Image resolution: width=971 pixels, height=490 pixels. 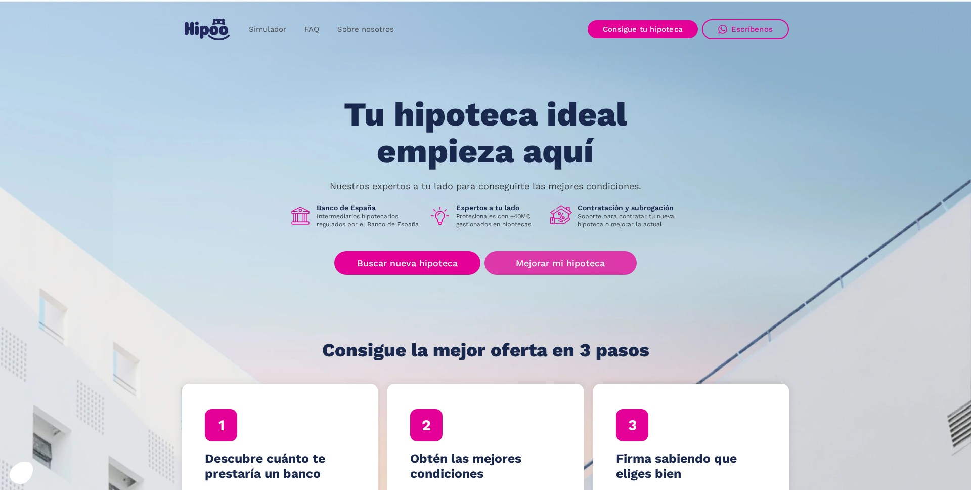 I want to click on a: Consigue tu hipoteca, so click(x=643, y=29).